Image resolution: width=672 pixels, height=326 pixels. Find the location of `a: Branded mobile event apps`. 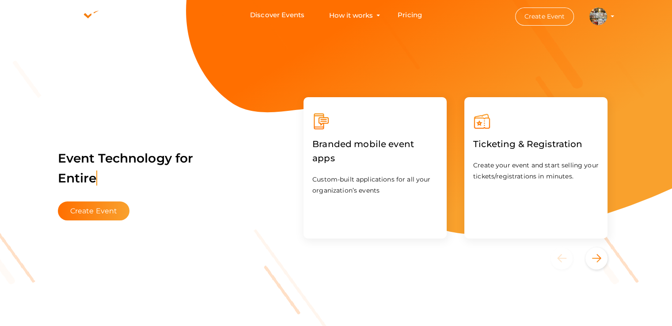

a: Branded mobile event apps is located at coordinates (375, 159).